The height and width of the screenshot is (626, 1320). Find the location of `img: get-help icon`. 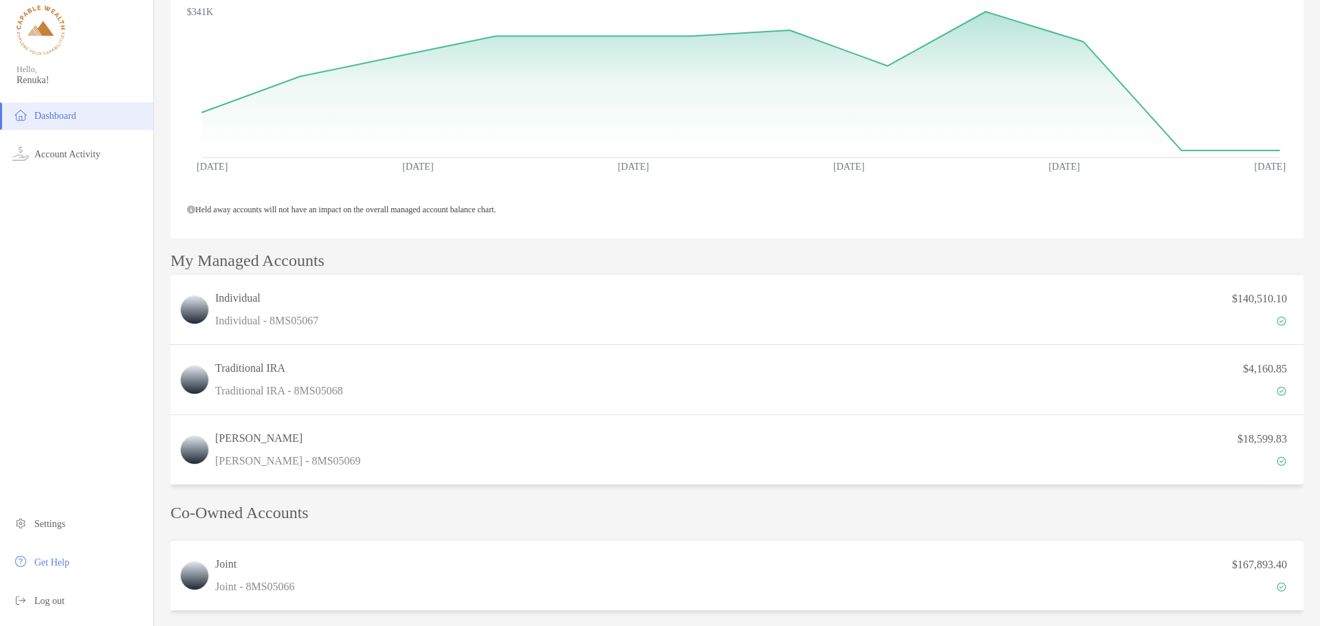

img: get-help icon is located at coordinates (21, 562).